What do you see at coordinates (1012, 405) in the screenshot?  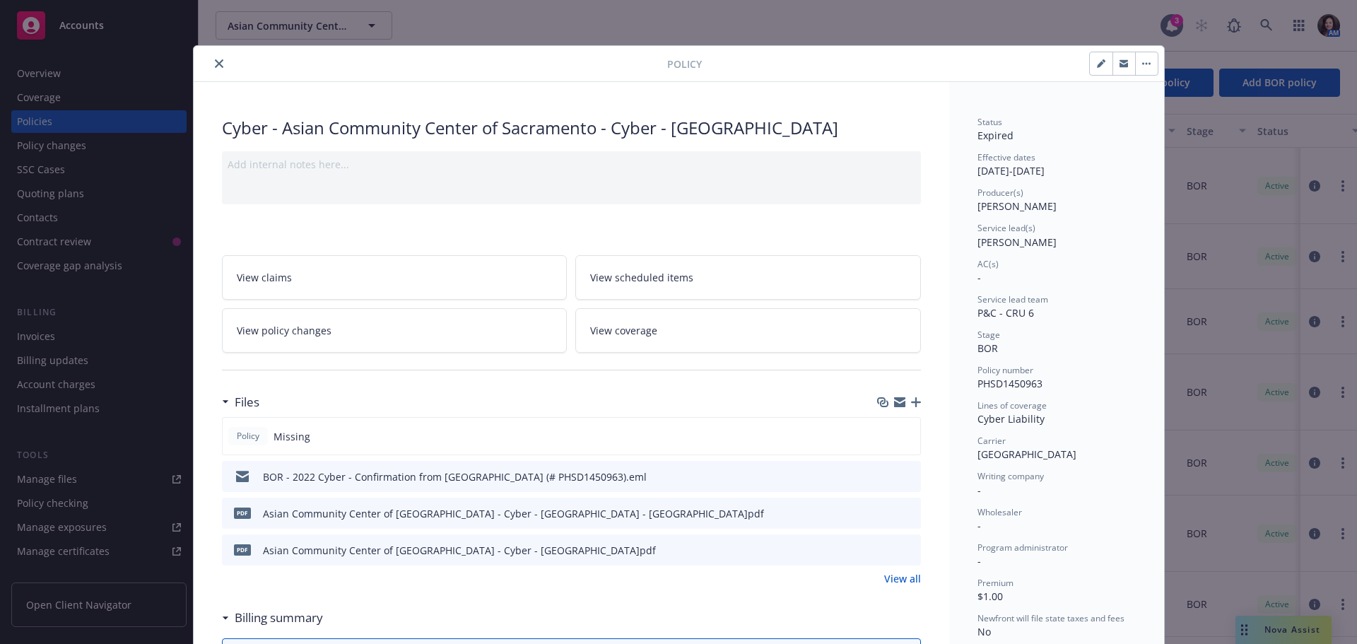 I see `span: Lines of coverage` at bounding box center [1012, 405].